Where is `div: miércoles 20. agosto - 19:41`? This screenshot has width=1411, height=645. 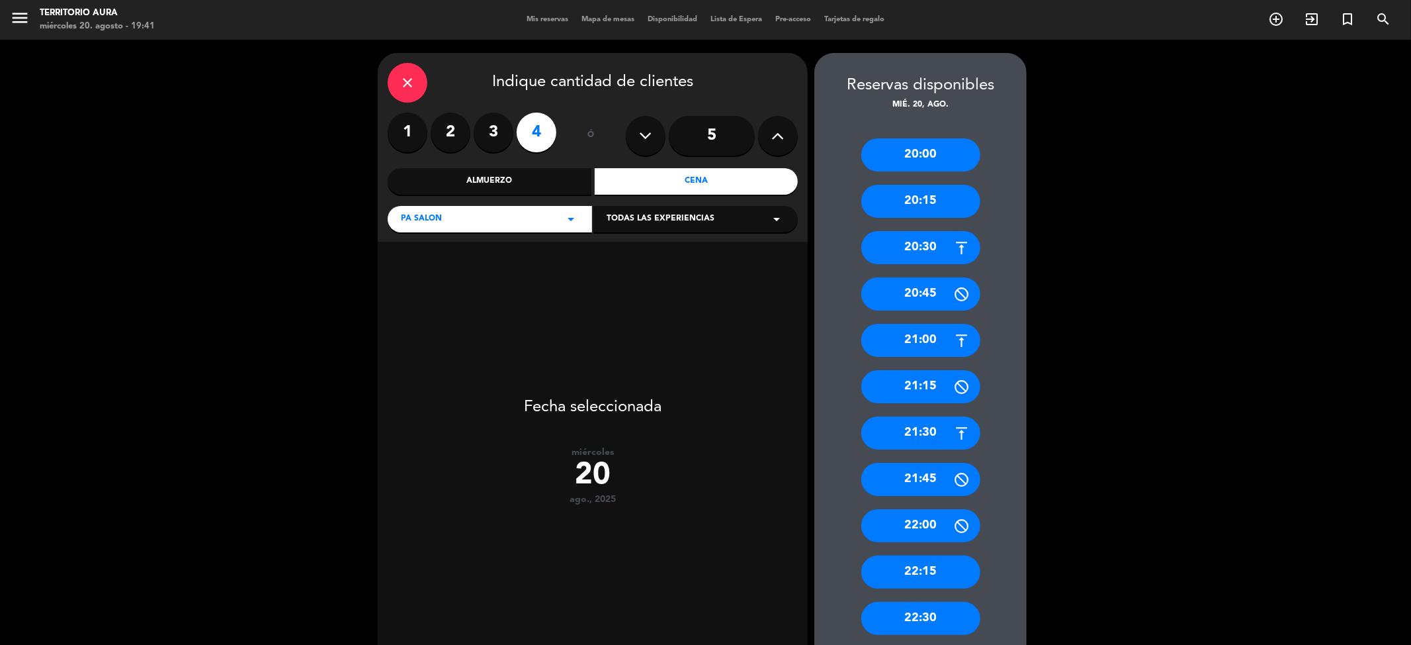 div: miércoles 20. agosto - 19:41 is located at coordinates (97, 26).